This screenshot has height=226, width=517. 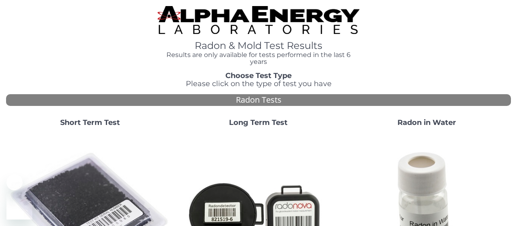 I want to click on strong: Choose Test Type, so click(x=259, y=76).